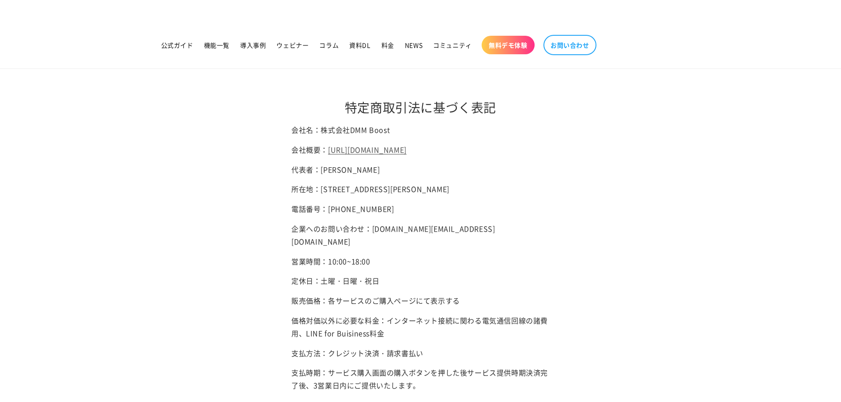 The width and height of the screenshot is (841, 402). What do you see at coordinates (420, 379) in the screenshot?
I see `p: 支払時期：サービス購入画面の購入ボタンを押した後サービス提供時期決済完了後、3営業日内にご提供いたします。` at bounding box center [420, 379].